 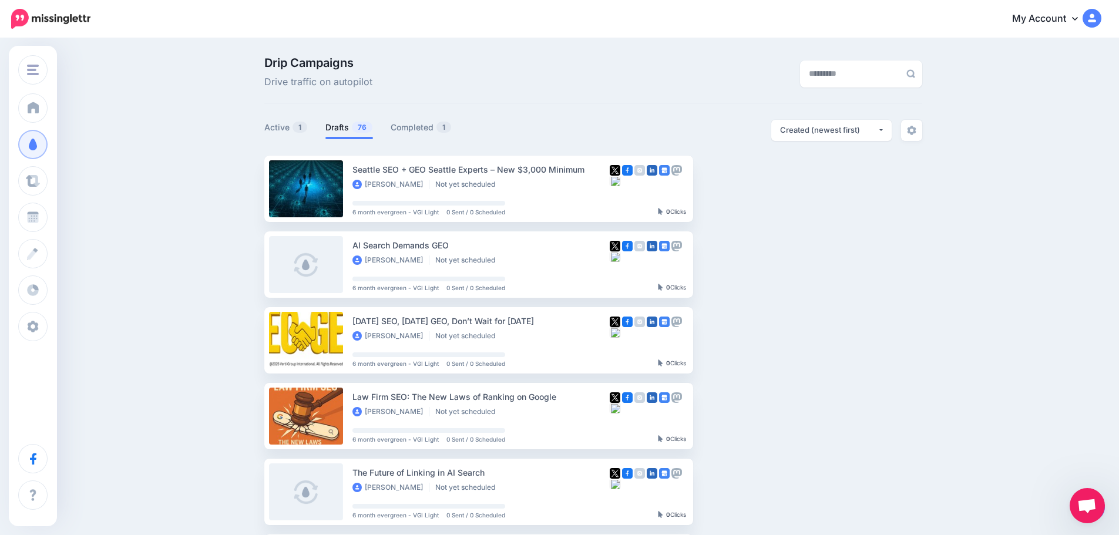 I want to click on img: menu.png, so click(x=33, y=70).